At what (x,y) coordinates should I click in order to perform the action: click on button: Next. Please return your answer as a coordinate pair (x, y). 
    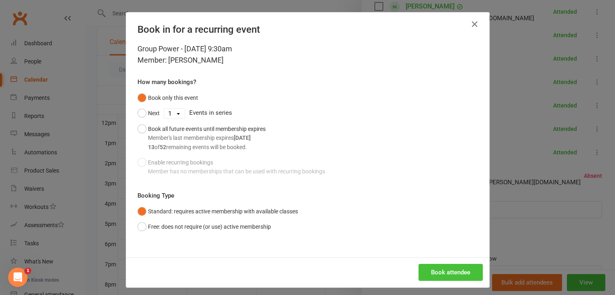
    Looking at the image, I should click on (148, 113).